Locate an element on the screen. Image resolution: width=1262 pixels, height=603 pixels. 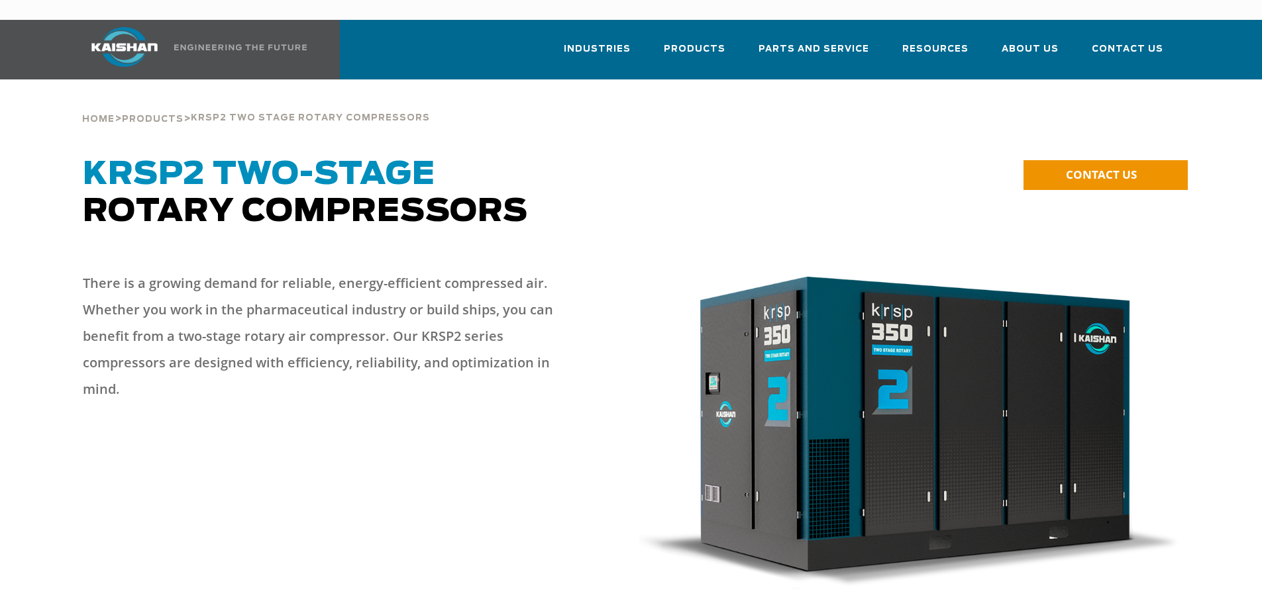
span: KRSP2 Two-Stage is located at coordinates (259, 175).